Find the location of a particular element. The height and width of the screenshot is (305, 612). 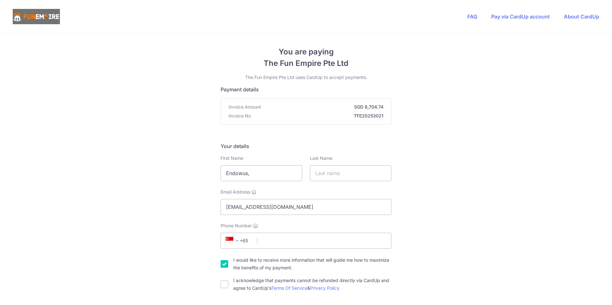

span: The Fun Empire Pte Ltd is located at coordinates (306, 63).